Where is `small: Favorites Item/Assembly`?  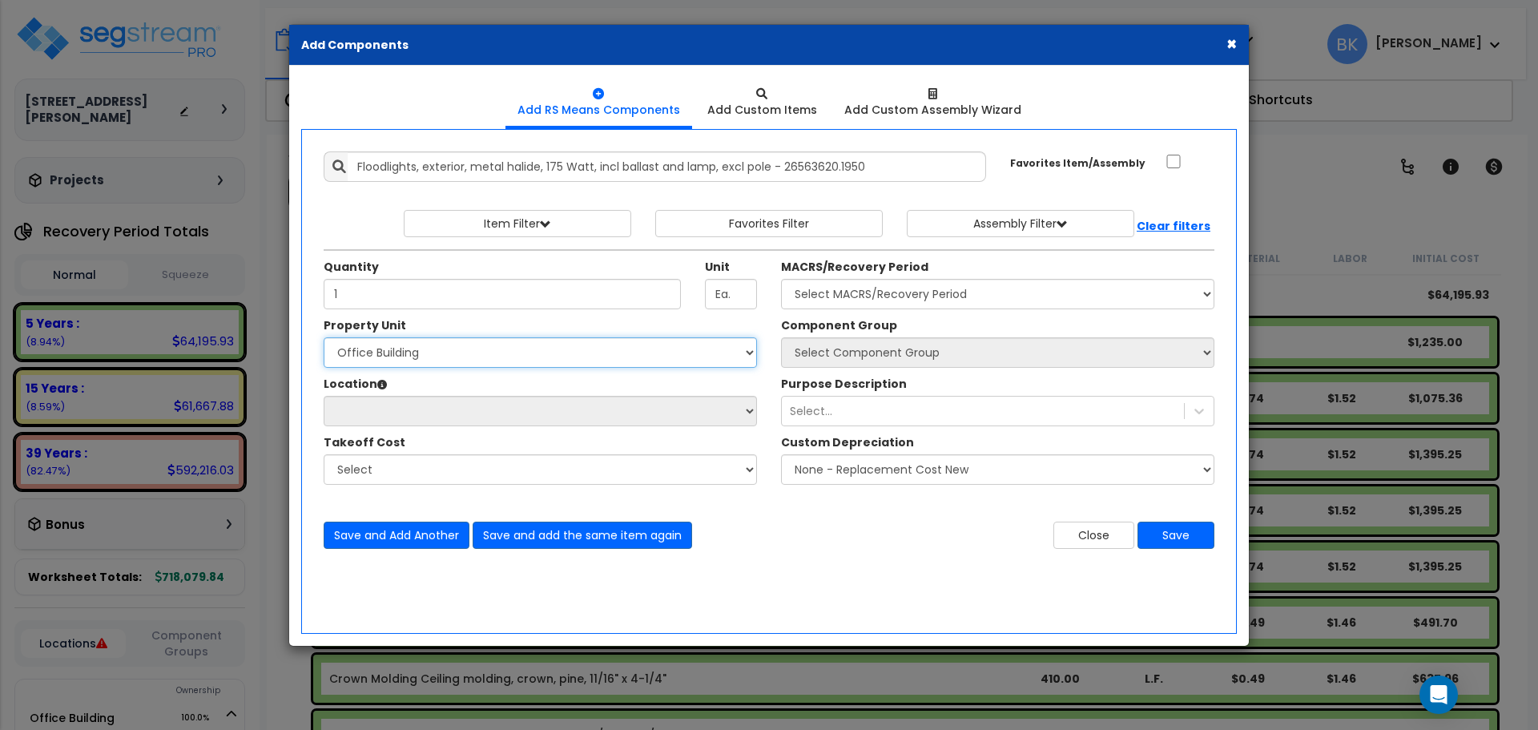
small: Favorites Item/Assembly is located at coordinates (1078, 163).